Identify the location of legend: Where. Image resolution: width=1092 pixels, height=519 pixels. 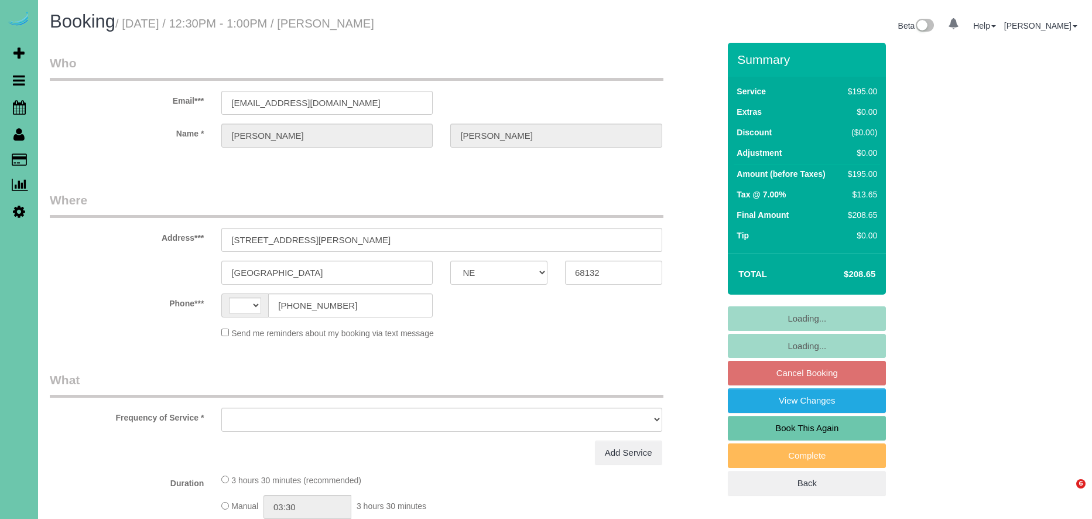
(356, 204).